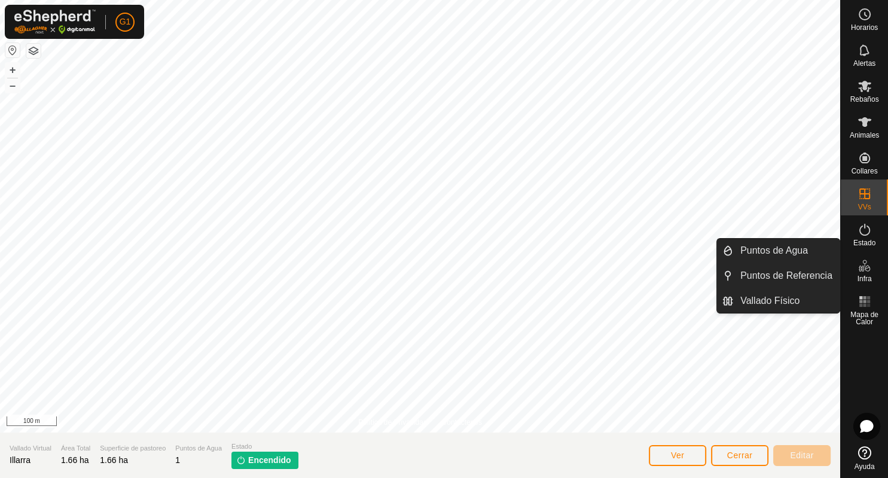 The image size is (888, 478). Describe the element at coordinates (778, 276) in the screenshot. I see `li: Puntos de Referencia` at that location.